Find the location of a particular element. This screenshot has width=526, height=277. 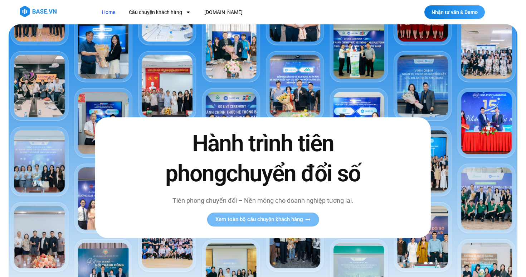

h2: Hành trình tiên phong is located at coordinates (263, 158).